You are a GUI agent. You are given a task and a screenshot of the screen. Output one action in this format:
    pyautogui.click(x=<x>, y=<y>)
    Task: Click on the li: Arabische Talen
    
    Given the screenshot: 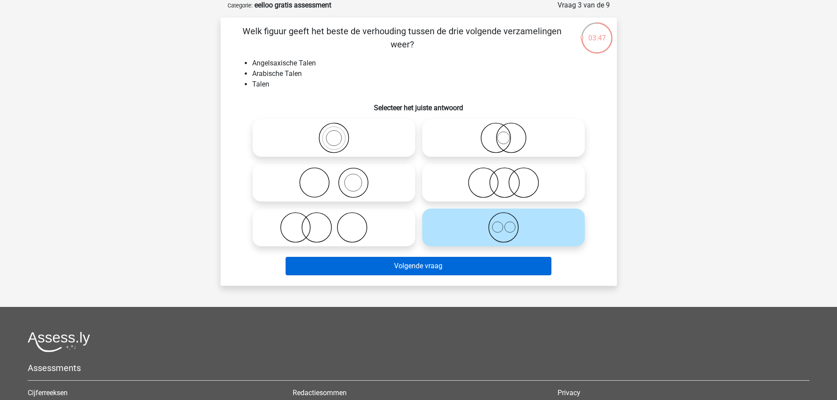 What is the action you would take?
    pyautogui.click(x=428, y=74)
    